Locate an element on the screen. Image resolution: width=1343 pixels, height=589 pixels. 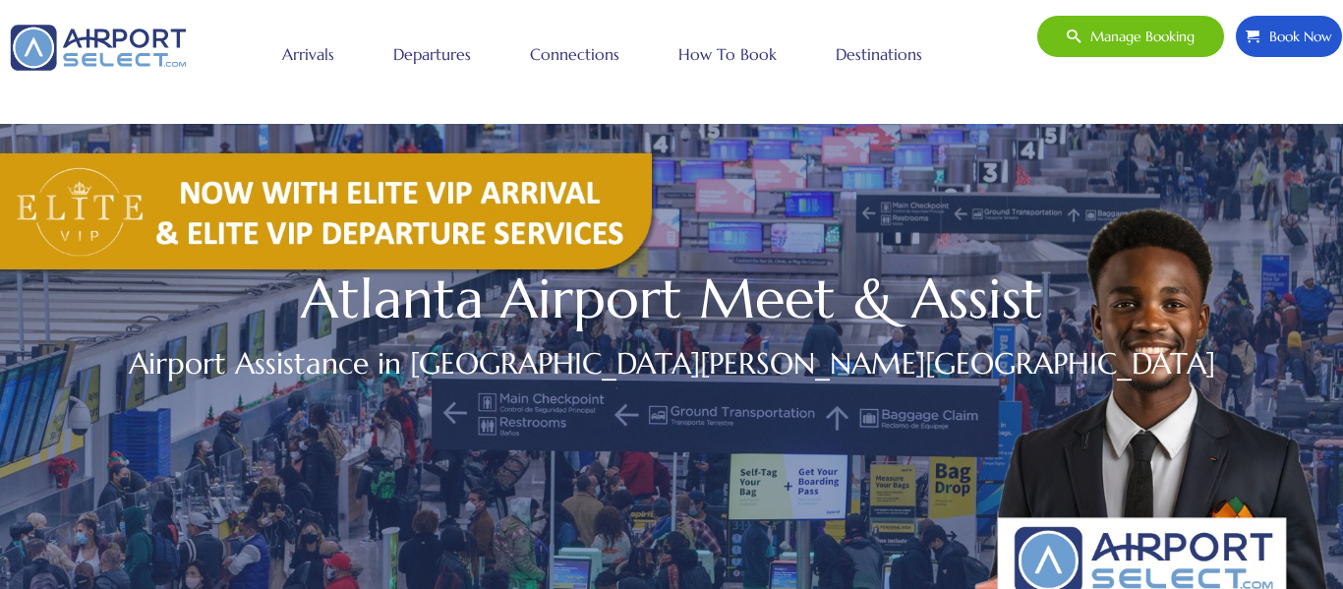
span: Manage booking is located at coordinates (1137, 36).